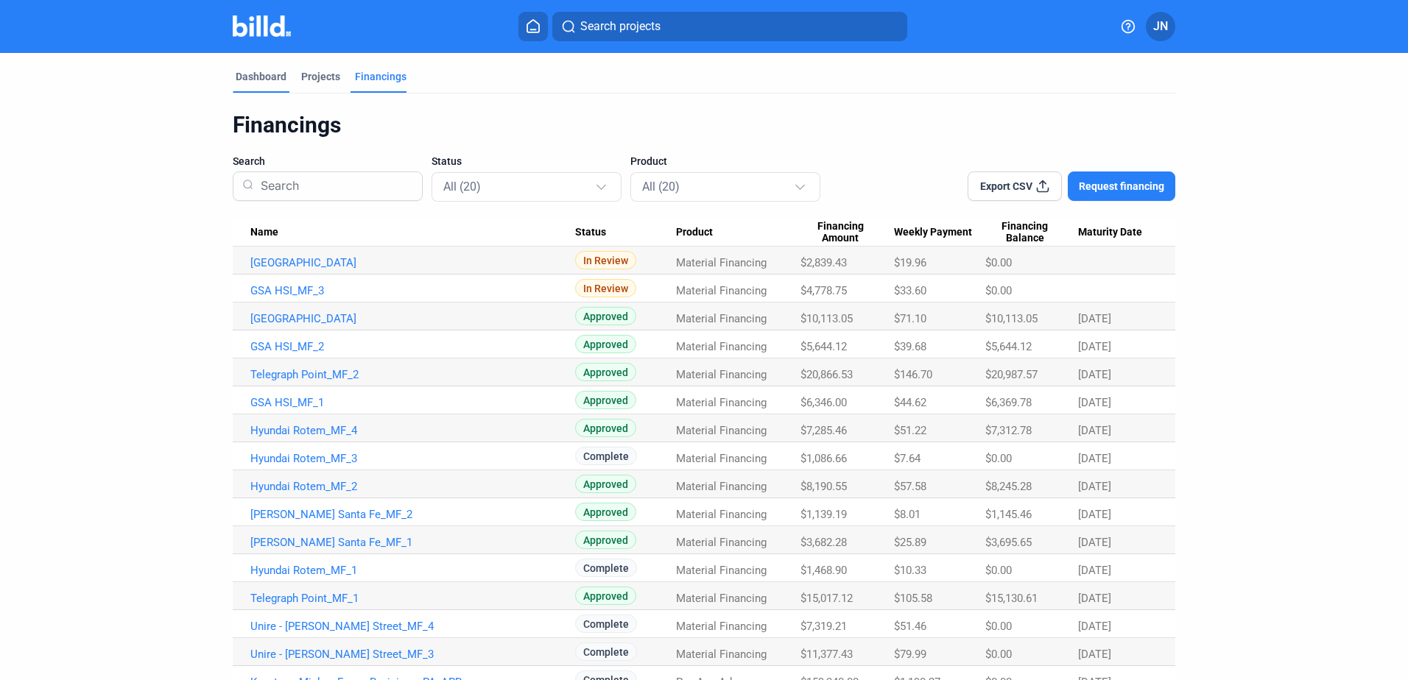 Image resolution: width=1408 pixels, height=680 pixels. I want to click on span: Weekly Payment, so click(933, 233).